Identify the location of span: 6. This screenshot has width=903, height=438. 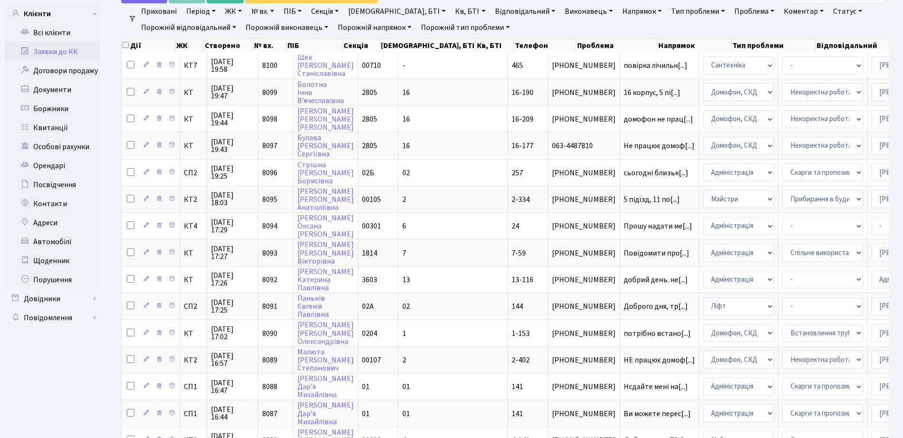
(404, 226).